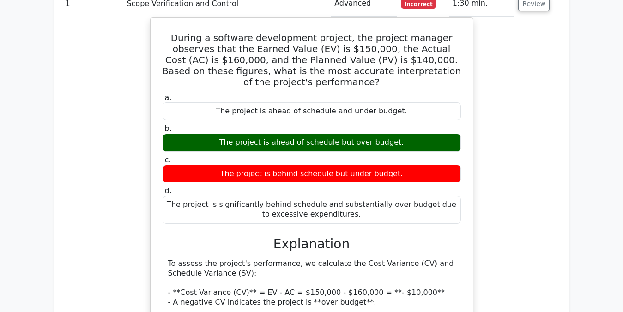 The image size is (623, 312). What do you see at coordinates (168, 160) in the screenshot?
I see `span: c.` at bounding box center [168, 160].